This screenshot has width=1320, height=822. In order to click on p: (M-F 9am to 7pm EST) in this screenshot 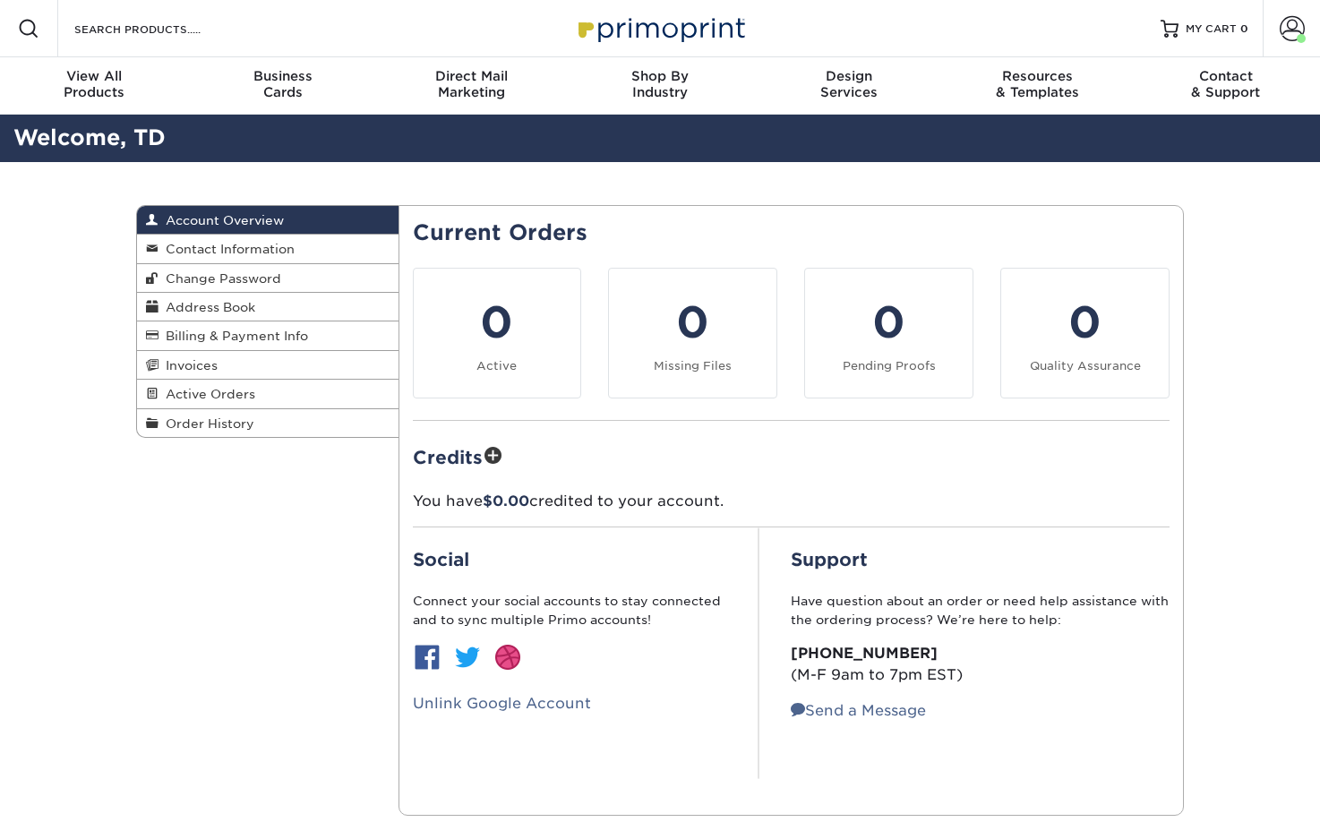, I will do `click(980, 665)`.